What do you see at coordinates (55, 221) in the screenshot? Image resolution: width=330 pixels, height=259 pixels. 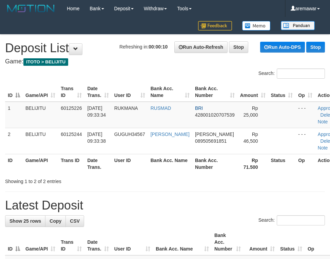 I see `span: Copy` at bounding box center [55, 221].